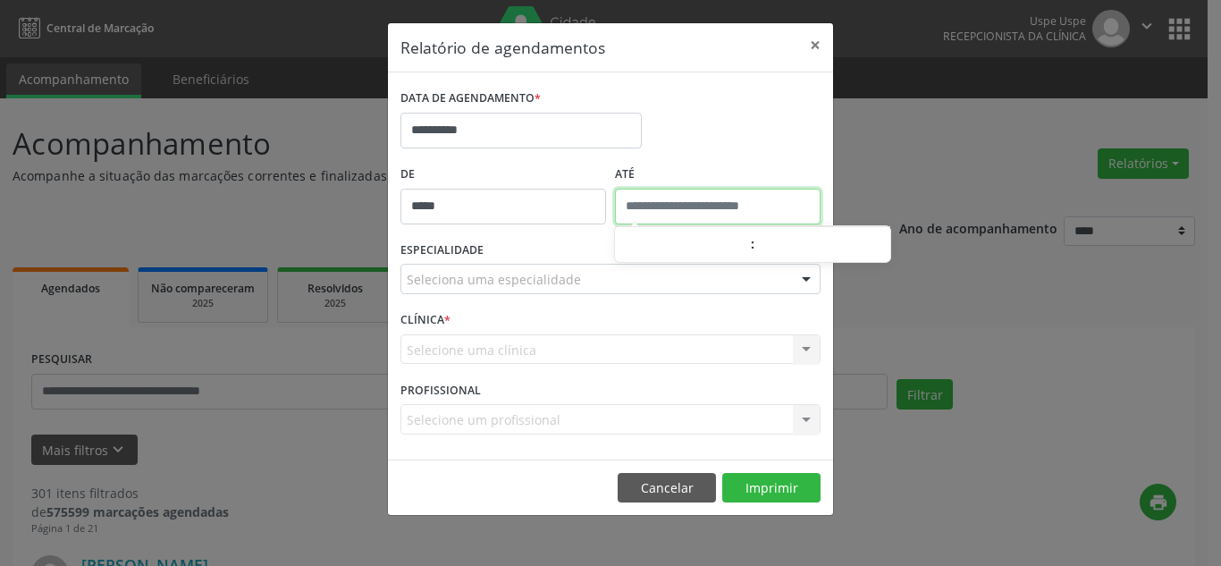 This screenshot has height=566, width=1221. What do you see at coordinates (493, 279) in the screenshot?
I see `span: Seleciona uma especialidade` at bounding box center [493, 279].